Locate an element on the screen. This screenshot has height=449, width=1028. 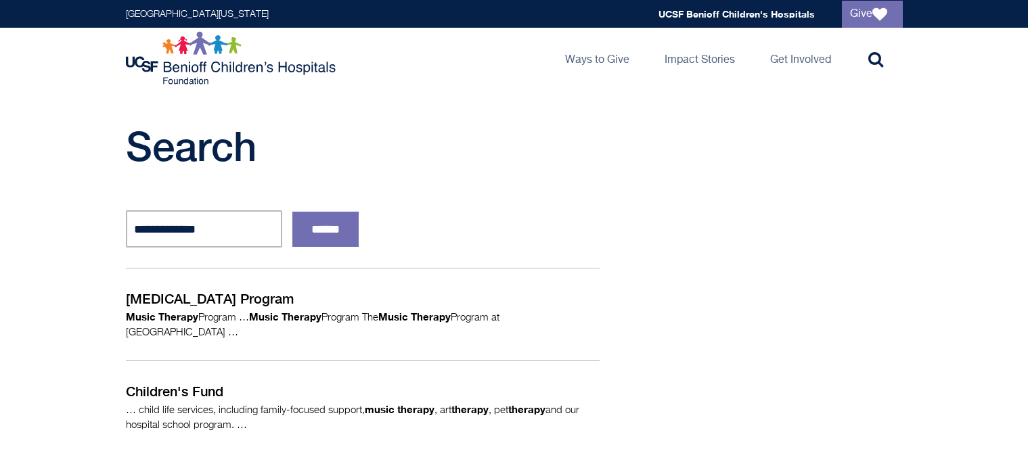
a: Give is located at coordinates (872, 14).